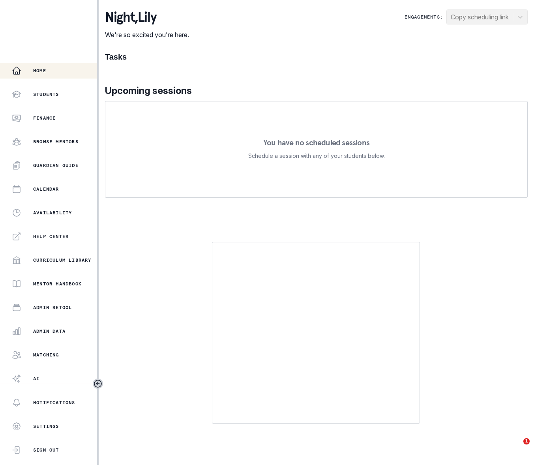  Describe the element at coordinates (46, 94) in the screenshot. I see `p: Students` at that location.